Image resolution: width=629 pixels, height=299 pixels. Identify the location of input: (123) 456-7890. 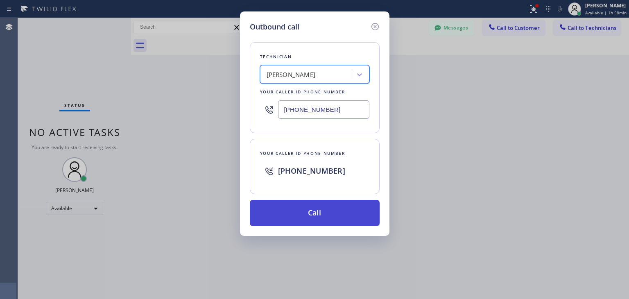
(323, 109).